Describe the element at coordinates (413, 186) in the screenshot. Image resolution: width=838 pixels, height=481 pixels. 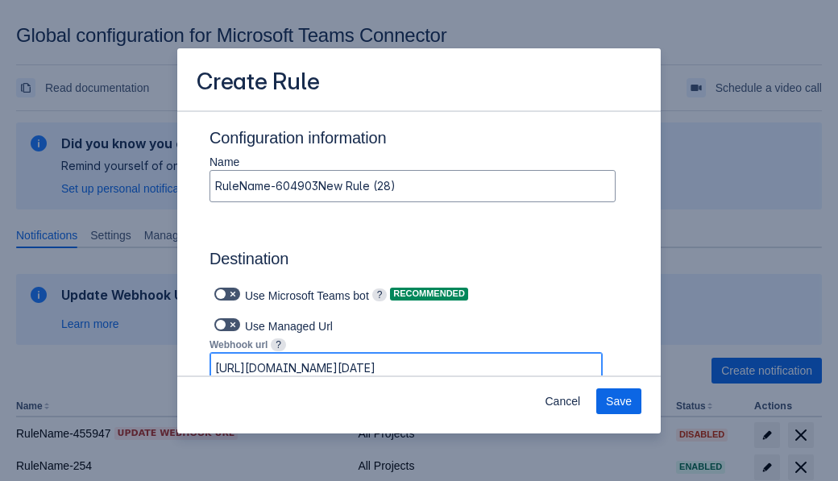
I see `input: Please enter the name of the rule here` at that location.